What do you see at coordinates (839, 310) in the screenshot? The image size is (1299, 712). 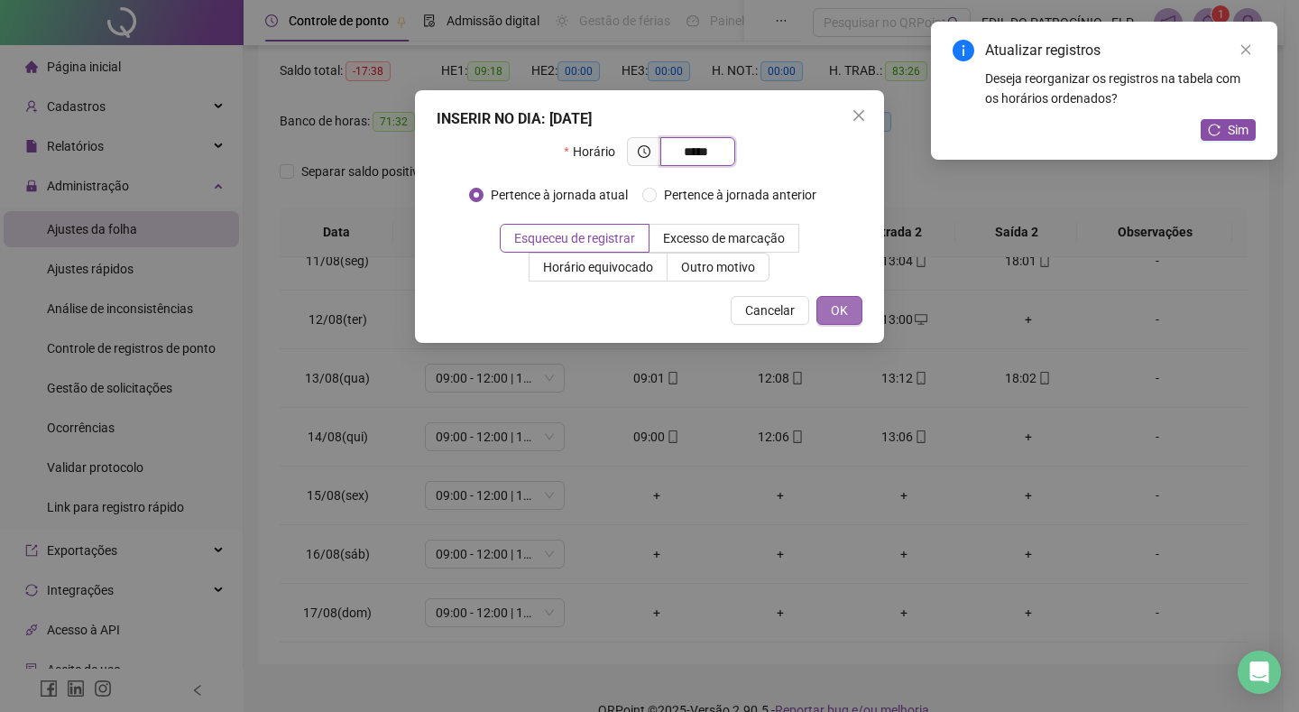 I see `button: OK` at bounding box center [839, 310].